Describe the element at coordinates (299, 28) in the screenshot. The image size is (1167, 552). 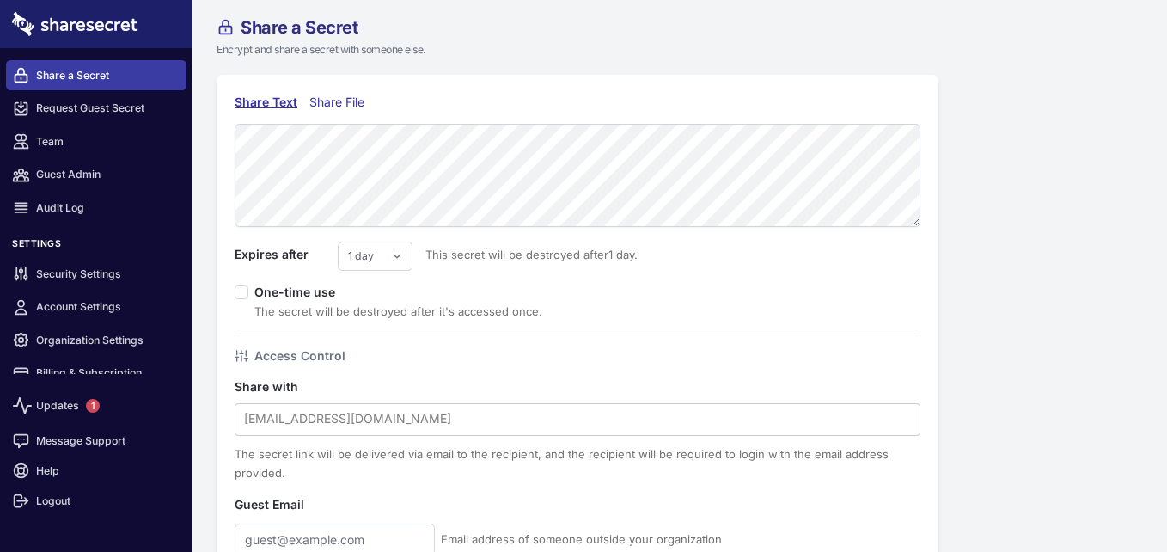
I see `span: Share a Secret` at that location.